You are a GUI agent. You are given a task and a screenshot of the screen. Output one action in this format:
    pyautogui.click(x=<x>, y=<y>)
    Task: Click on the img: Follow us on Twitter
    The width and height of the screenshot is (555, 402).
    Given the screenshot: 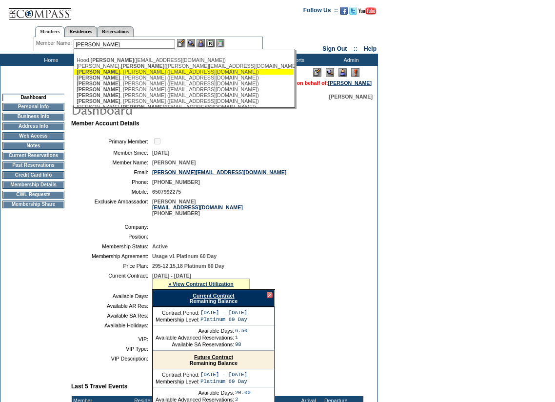 What is the action you would take?
    pyautogui.click(x=353, y=11)
    